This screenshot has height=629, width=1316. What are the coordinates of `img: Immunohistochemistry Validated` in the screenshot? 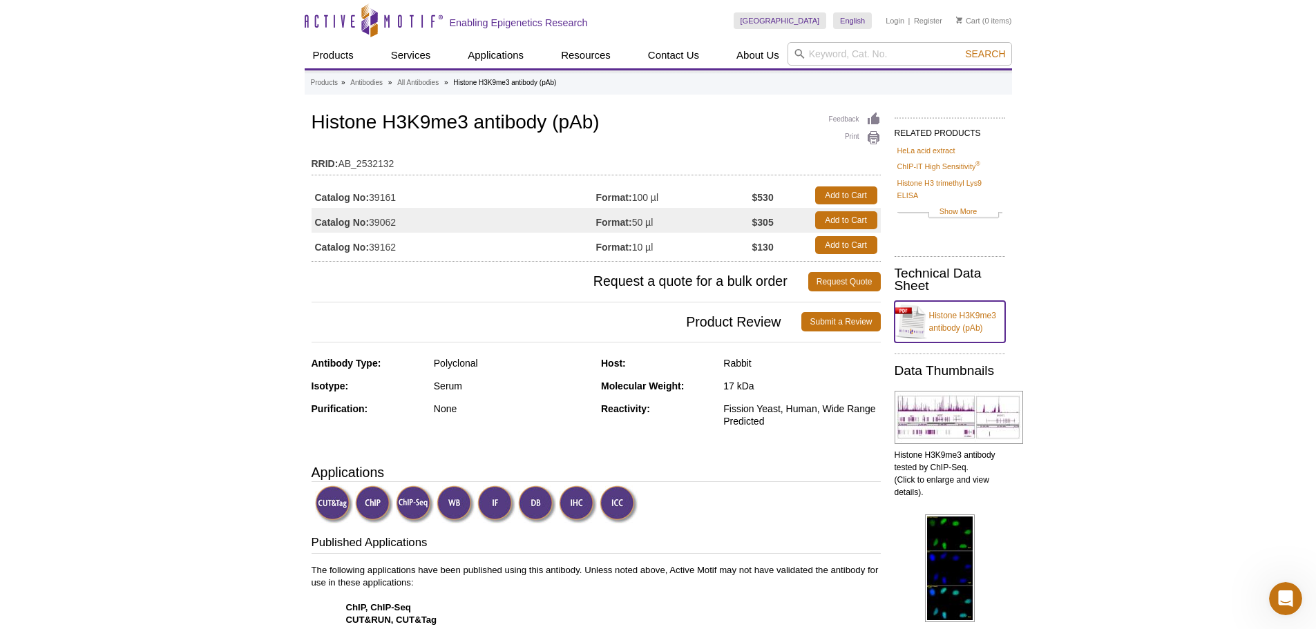 It's located at (577, 504).